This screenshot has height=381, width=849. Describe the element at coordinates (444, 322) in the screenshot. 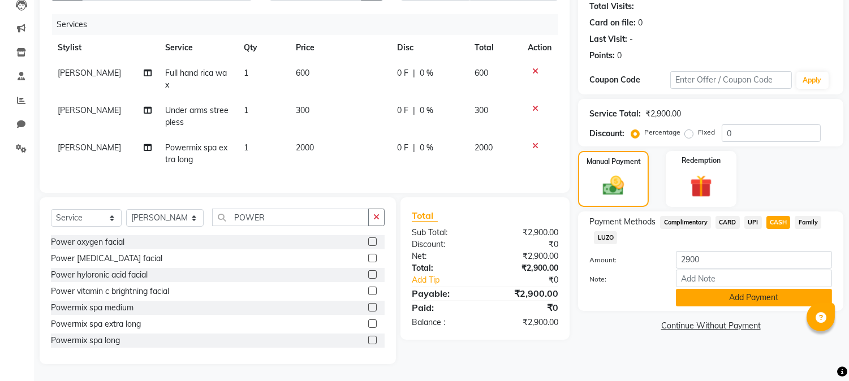

I see `div: Balance :` at that location.